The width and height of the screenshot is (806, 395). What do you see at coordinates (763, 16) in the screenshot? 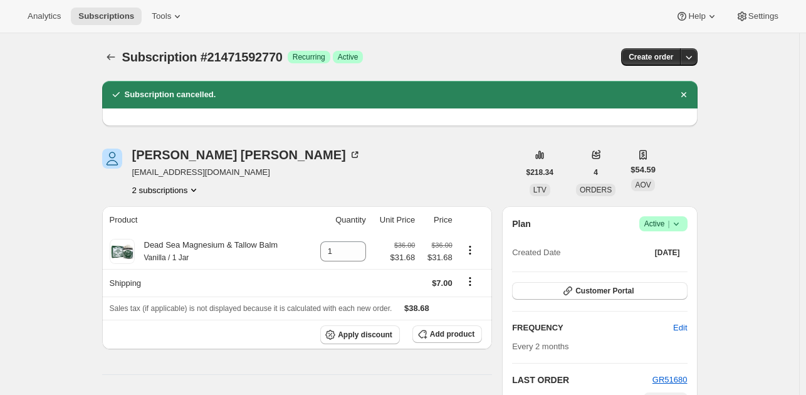
I see `span: Settings` at bounding box center [763, 16].